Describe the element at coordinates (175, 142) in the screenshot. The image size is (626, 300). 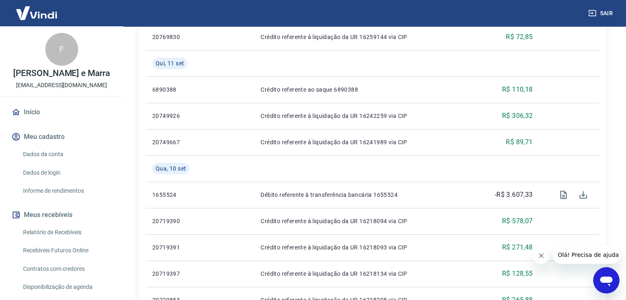
I see `p: 20749667` at that location.